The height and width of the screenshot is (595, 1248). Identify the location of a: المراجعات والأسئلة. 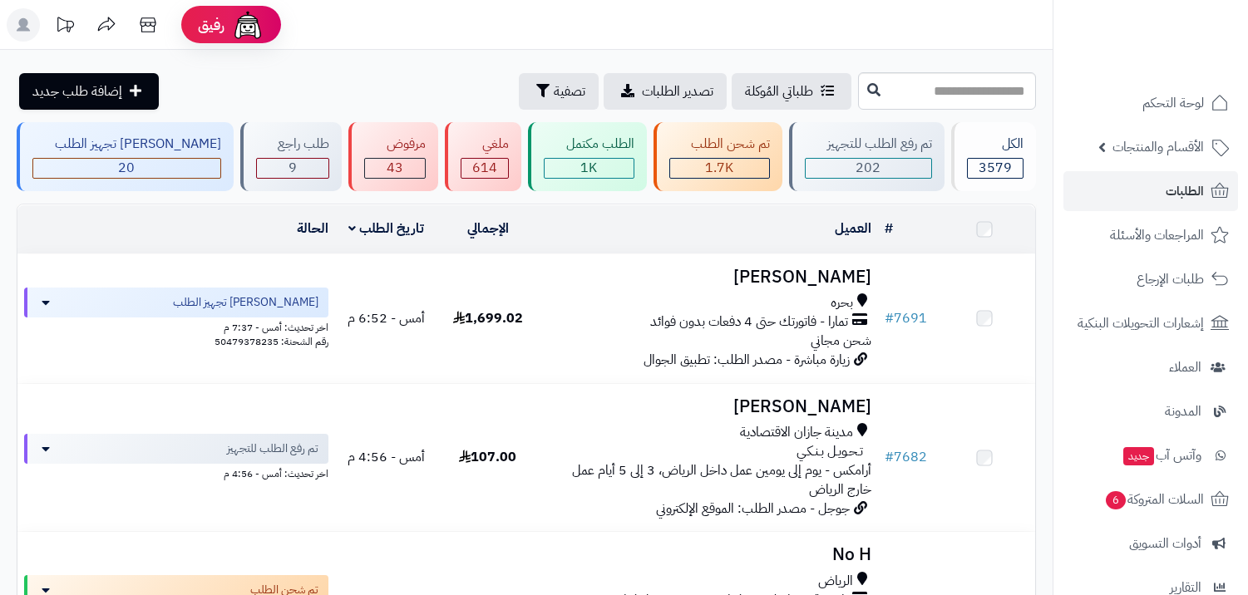
(1151, 235).